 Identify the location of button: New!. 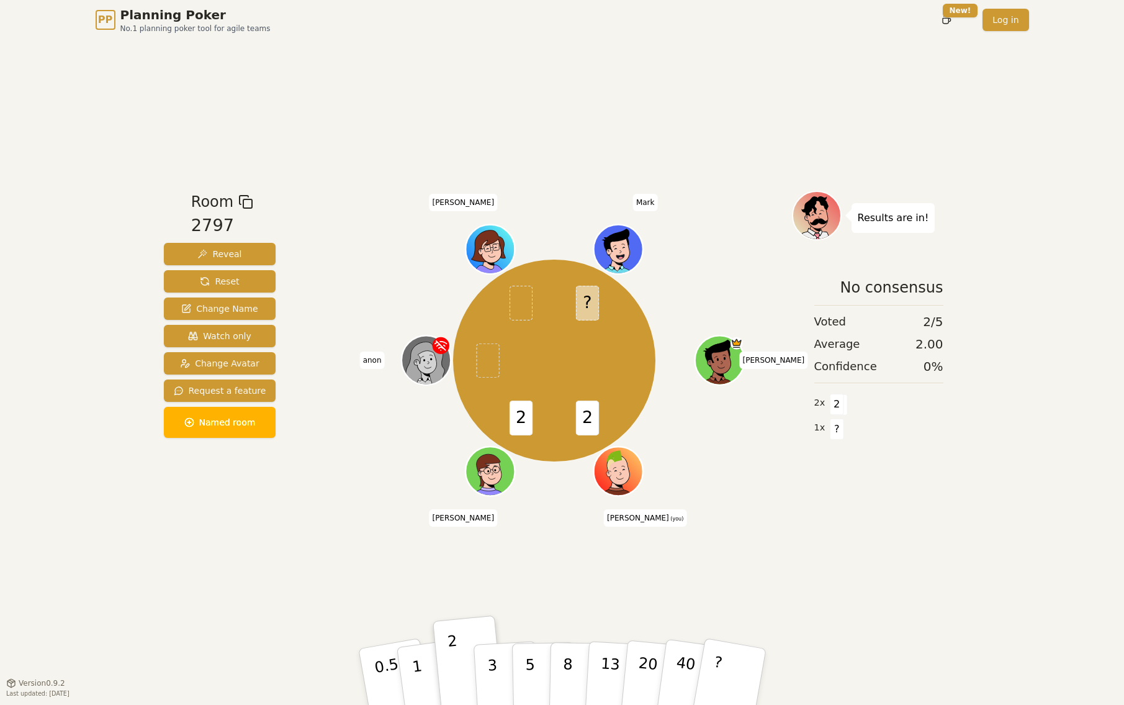
(947, 20).